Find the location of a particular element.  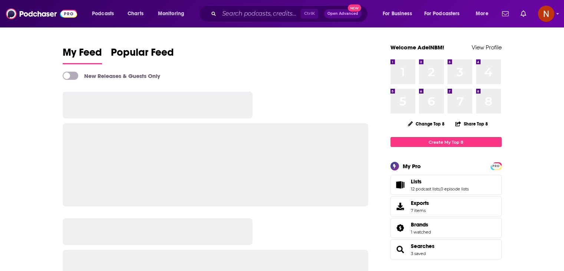

button: Change Top 8 is located at coordinates (426, 123).